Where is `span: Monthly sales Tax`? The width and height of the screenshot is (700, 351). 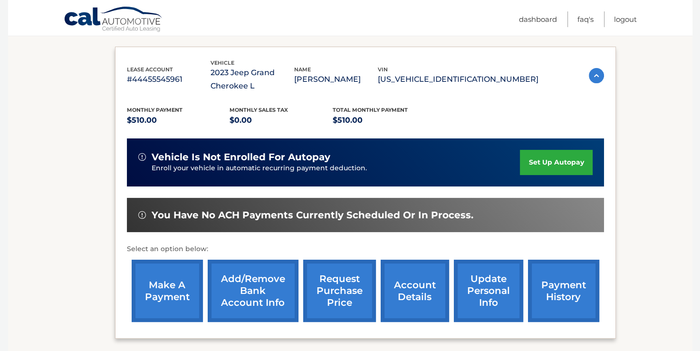
span: Monthly sales Tax is located at coordinates (258, 110).